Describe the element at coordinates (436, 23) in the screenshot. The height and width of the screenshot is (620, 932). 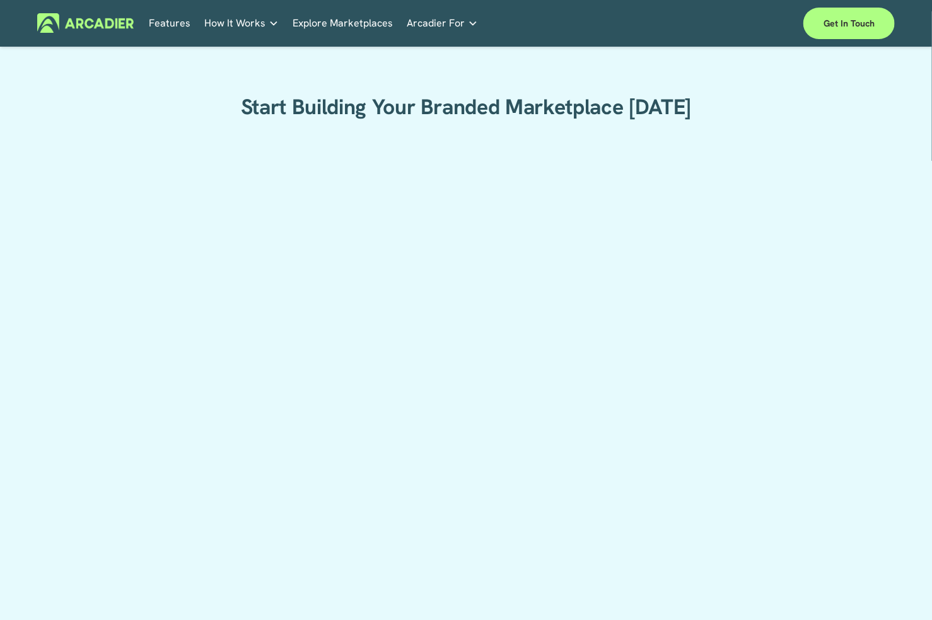
I see `span: Arcadier For` at that location.